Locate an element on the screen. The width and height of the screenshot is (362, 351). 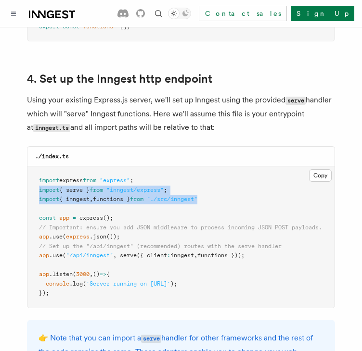
a: serve is located at coordinates (151, 338).